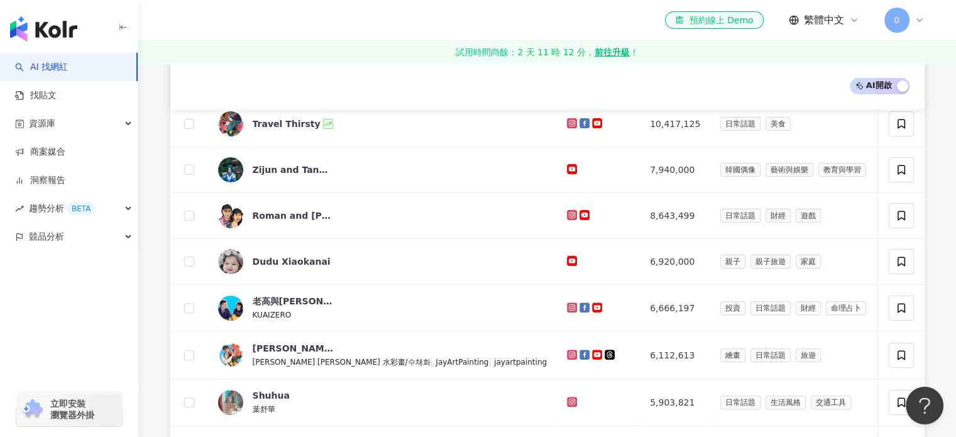  What do you see at coordinates (808, 216) in the screenshot?
I see `span: 遊戲` at bounding box center [808, 216].